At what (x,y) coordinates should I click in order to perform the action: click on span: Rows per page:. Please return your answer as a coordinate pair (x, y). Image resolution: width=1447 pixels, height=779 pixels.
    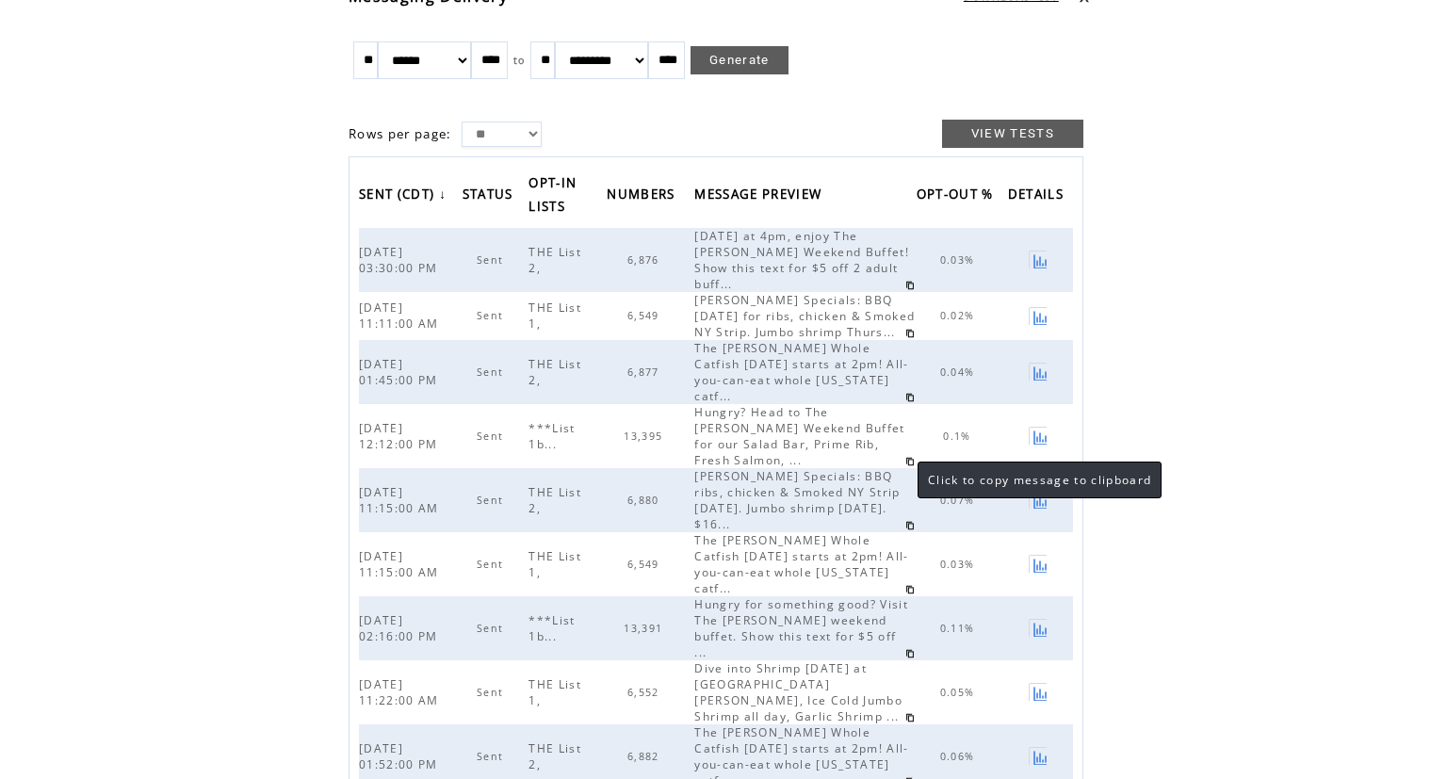
    Looking at the image, I should click on (400, 134).